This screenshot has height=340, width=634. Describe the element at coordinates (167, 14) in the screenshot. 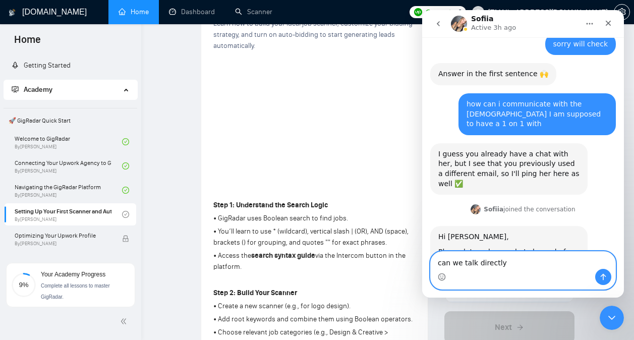

I see `button: Home` at that location.